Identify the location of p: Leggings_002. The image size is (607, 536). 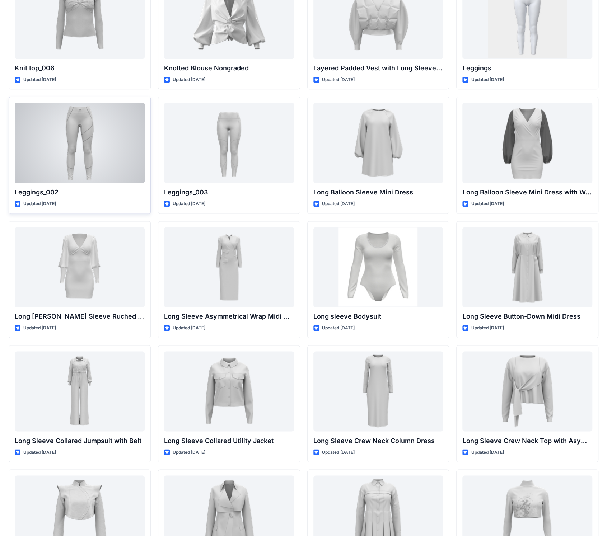
(80, 192).